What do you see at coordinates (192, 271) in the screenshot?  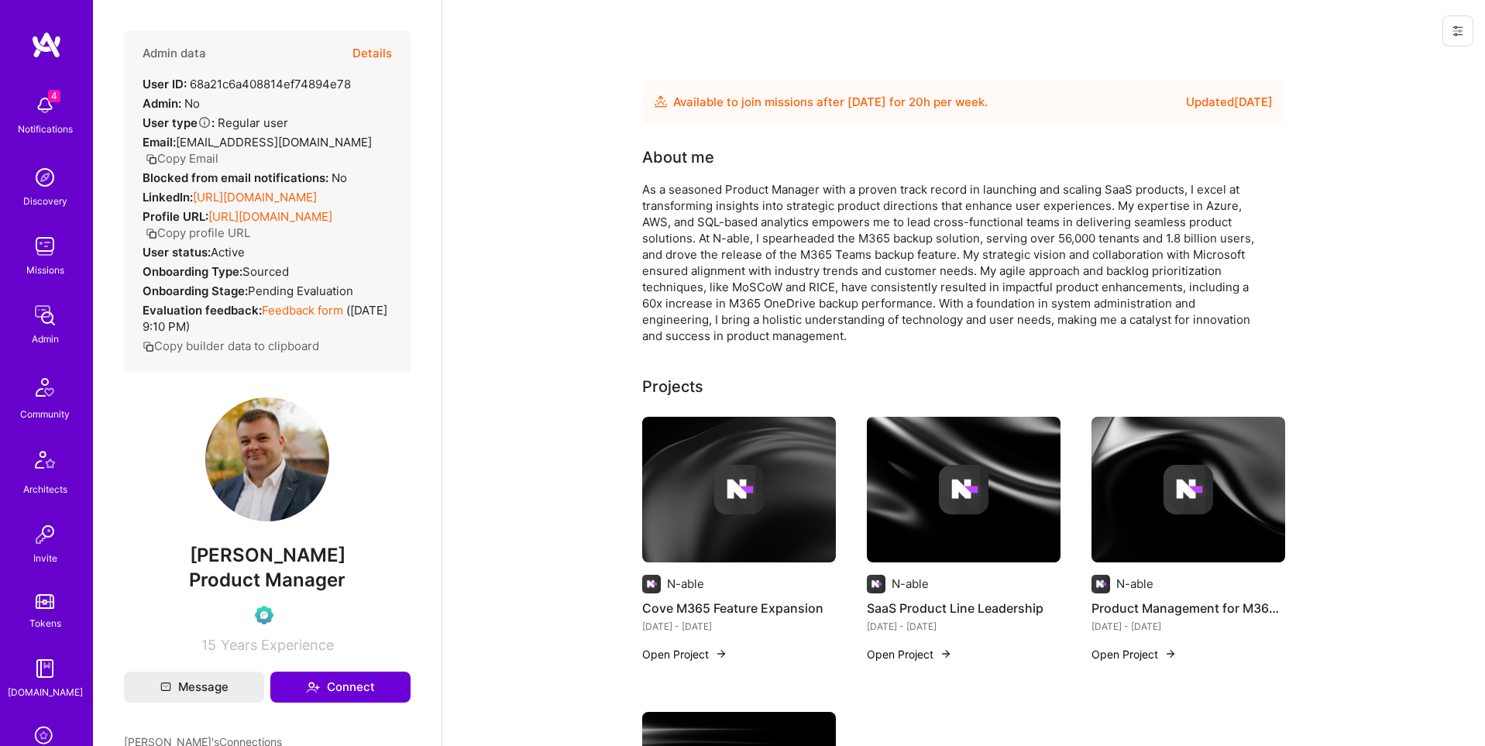 I see `strong: Onboarding Type:` at bounding box center [192, 271].